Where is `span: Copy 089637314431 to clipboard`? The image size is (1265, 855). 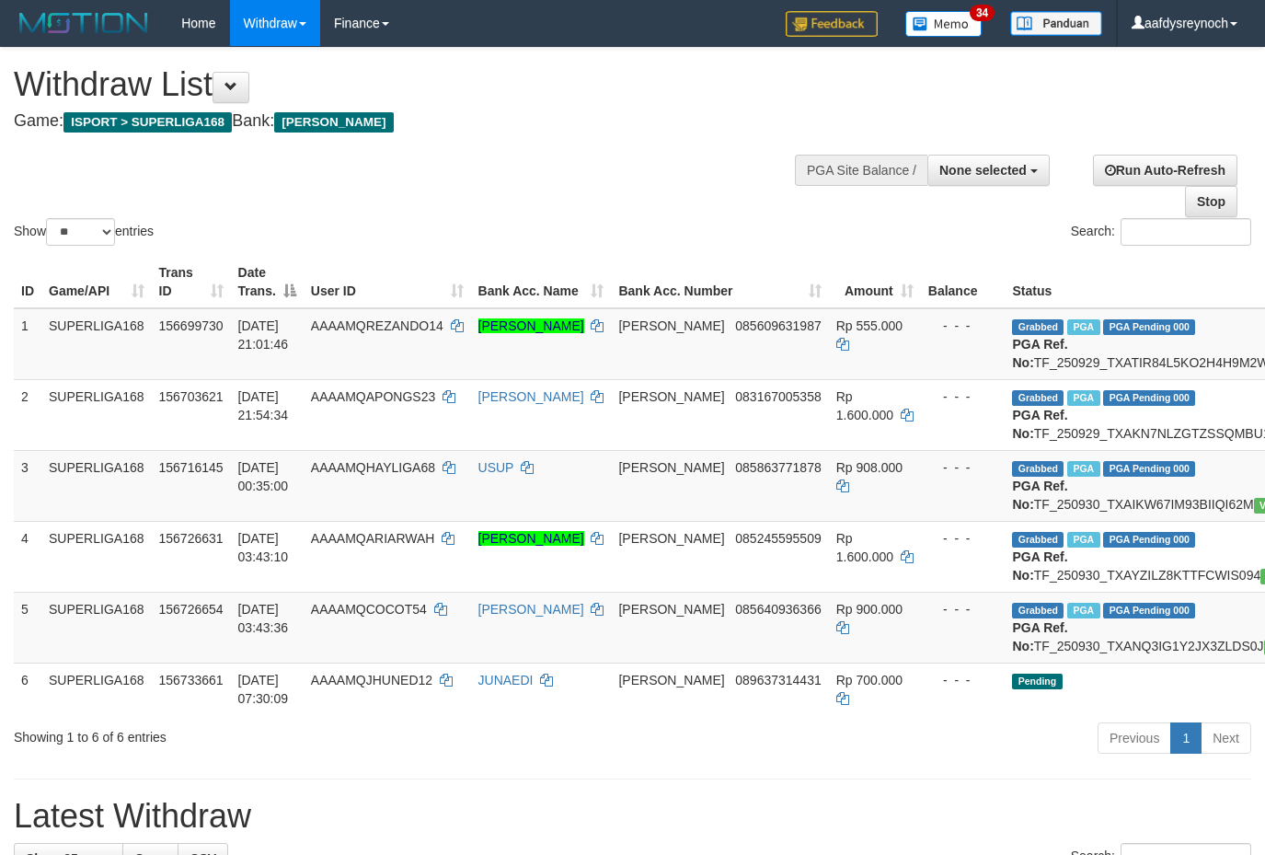 span: Copy 089637314431 to clipboard is located at coordinates (778, 680).